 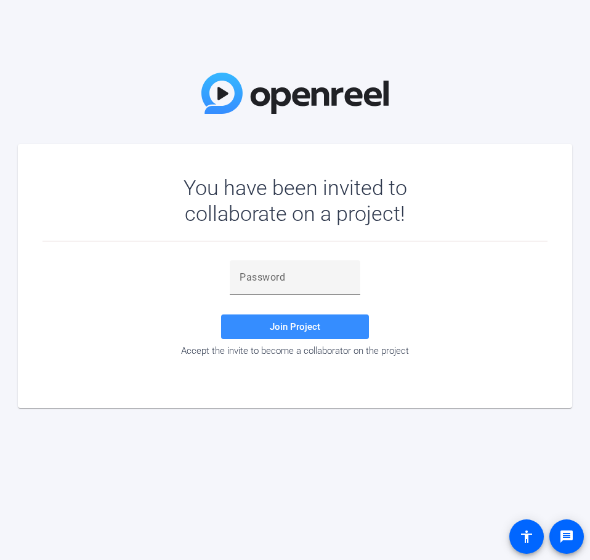 What do you see at coordinates (295, 351) in the screenshot?
I see `div: Accept the invite to become a collaborator on the project` at bounding box center [295, 351].